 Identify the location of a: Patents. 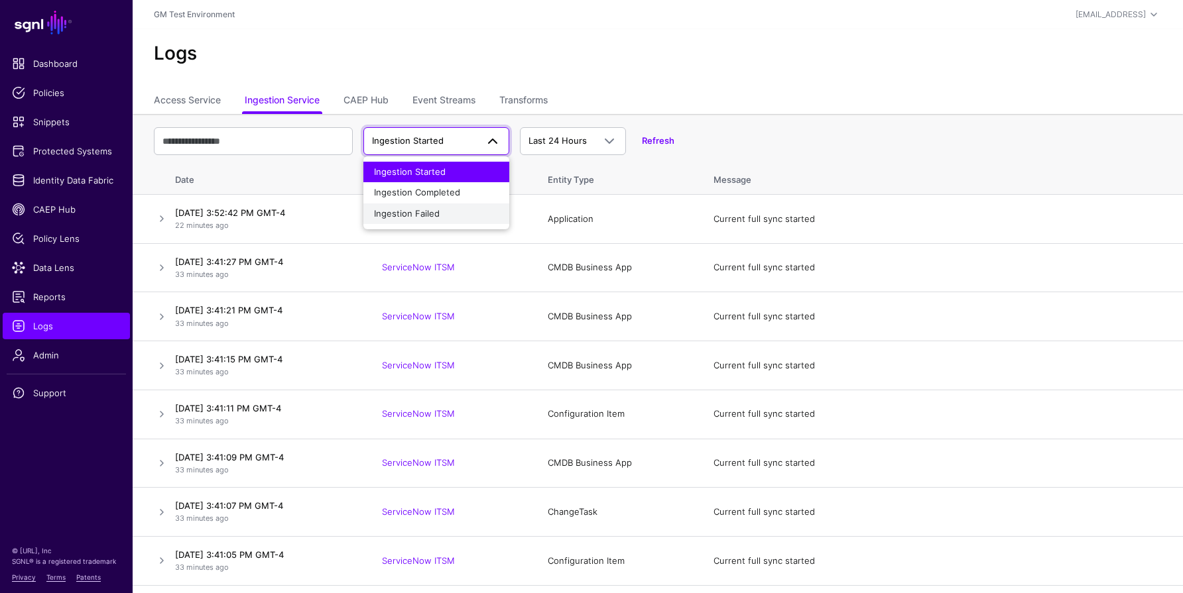
(88, 577).